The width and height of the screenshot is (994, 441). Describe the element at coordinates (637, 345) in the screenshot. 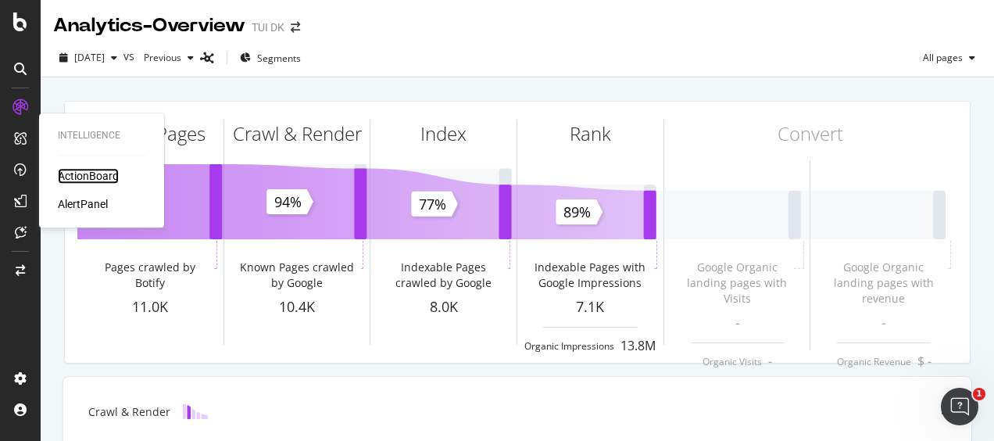

I see `div: 13.8M` at that location.